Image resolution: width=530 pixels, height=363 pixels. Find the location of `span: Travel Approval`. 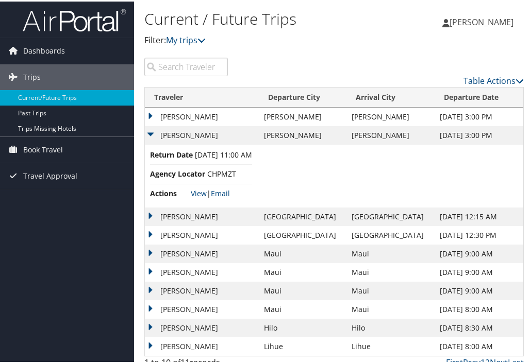

span: Travel Approval is located at coordinates (50, 175).